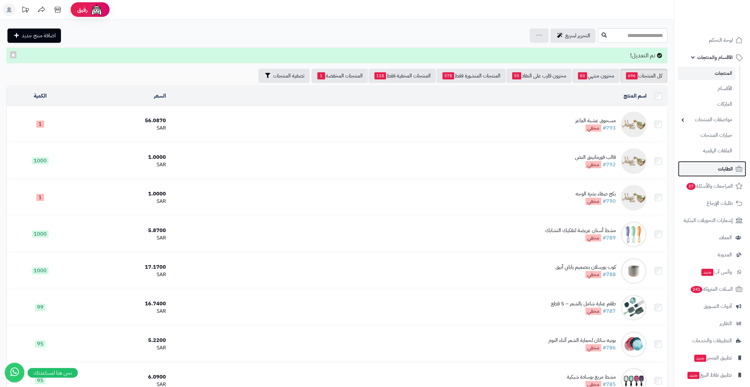 The width and height of the screenshot is (750, 387). What do you see at coordinates (609, 275) in the screenshot?
I see `a: #788` at bounding box center [609, 275].